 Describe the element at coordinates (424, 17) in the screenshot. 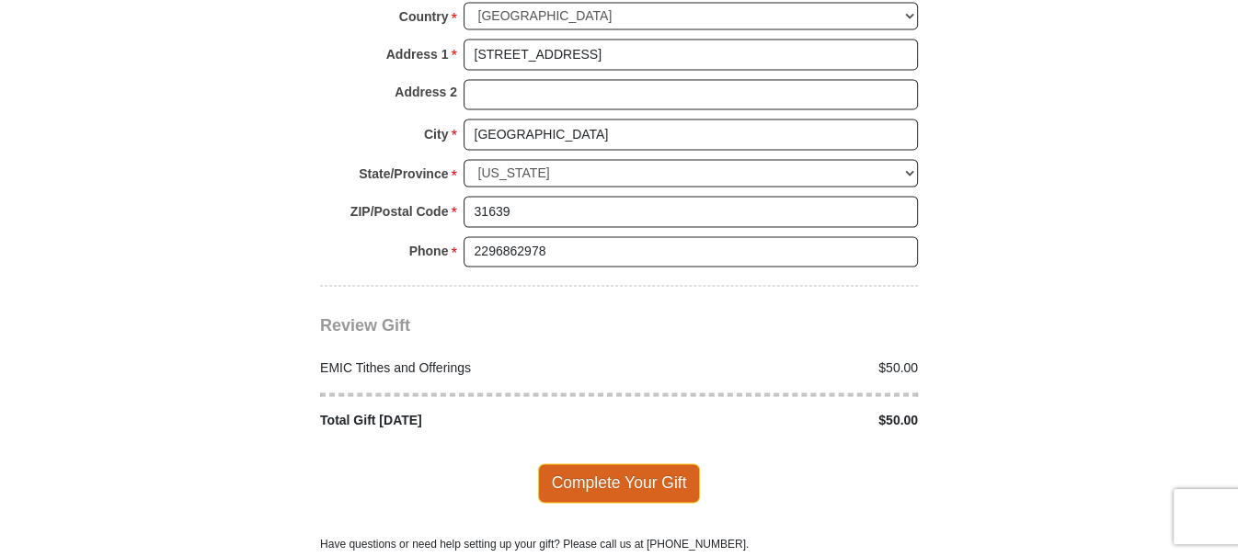

I see `strong: Country` at that location.